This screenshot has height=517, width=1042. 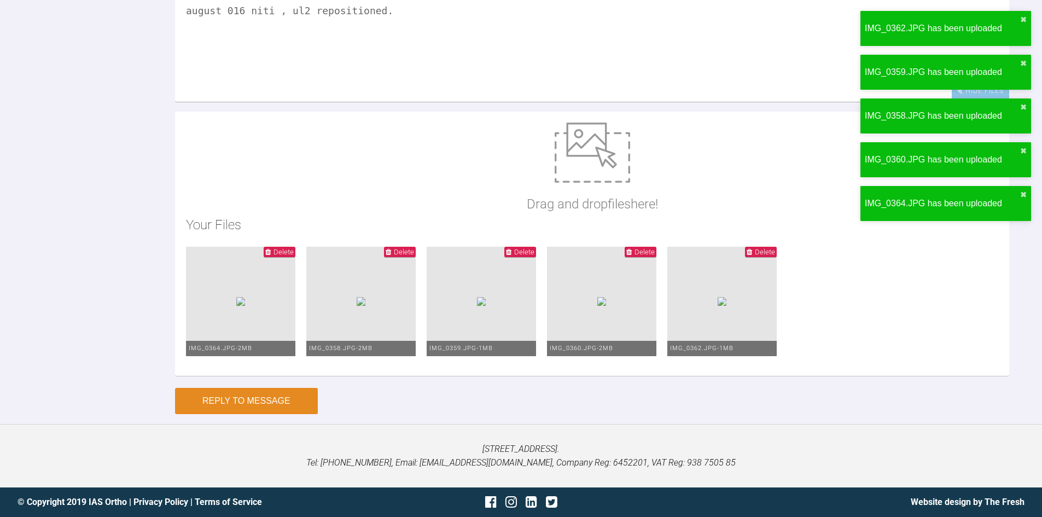 What do you see at coordinates (722, 301) in the screenshot?
I see `img: 3ddfc210-e396-4a98-b788-2b129b660307` at bounding box center [722, 301].